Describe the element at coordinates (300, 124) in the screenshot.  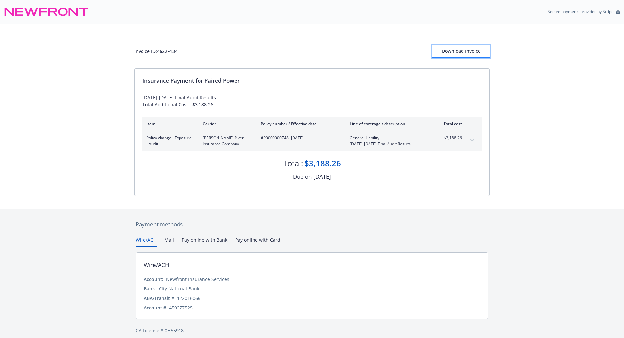
I see `div: Policy number / Effective date` at that location.